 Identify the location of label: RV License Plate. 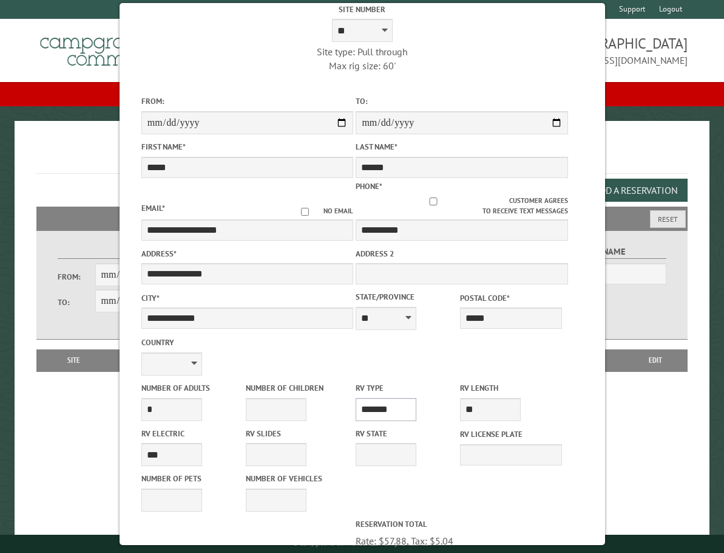
(511, 434).